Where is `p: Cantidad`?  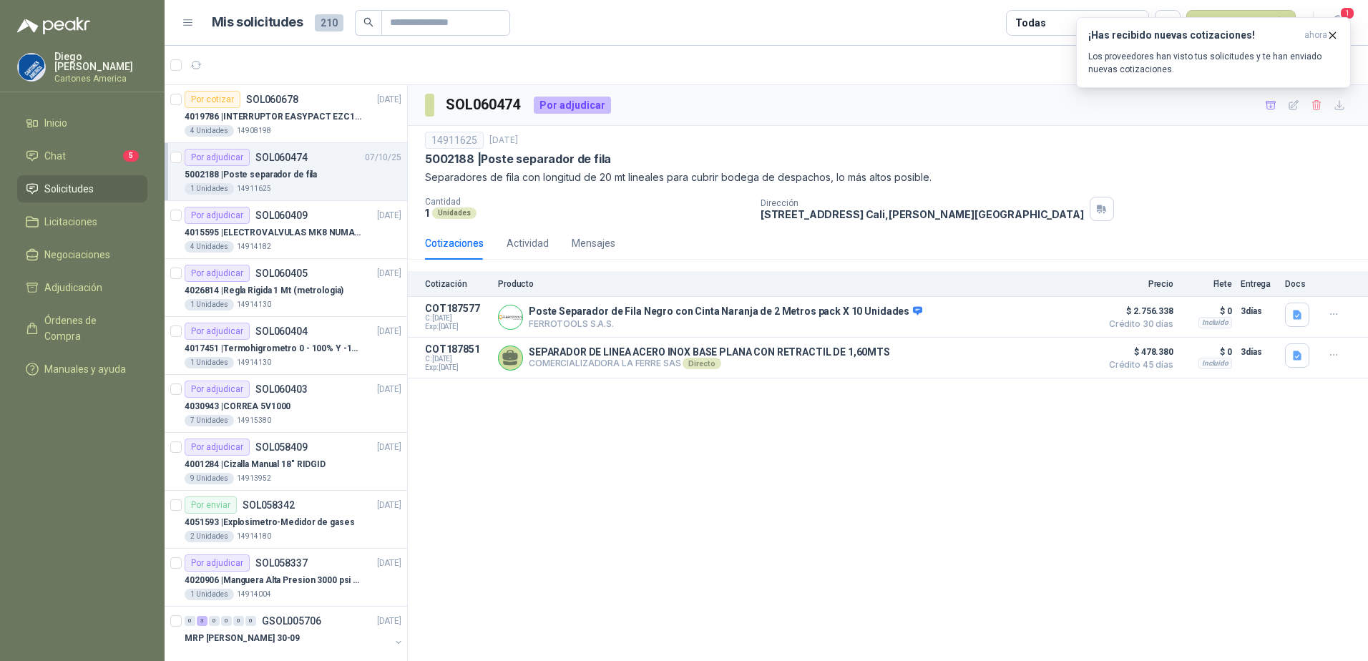 p: Cantidad is located at coordinates (587, 202).